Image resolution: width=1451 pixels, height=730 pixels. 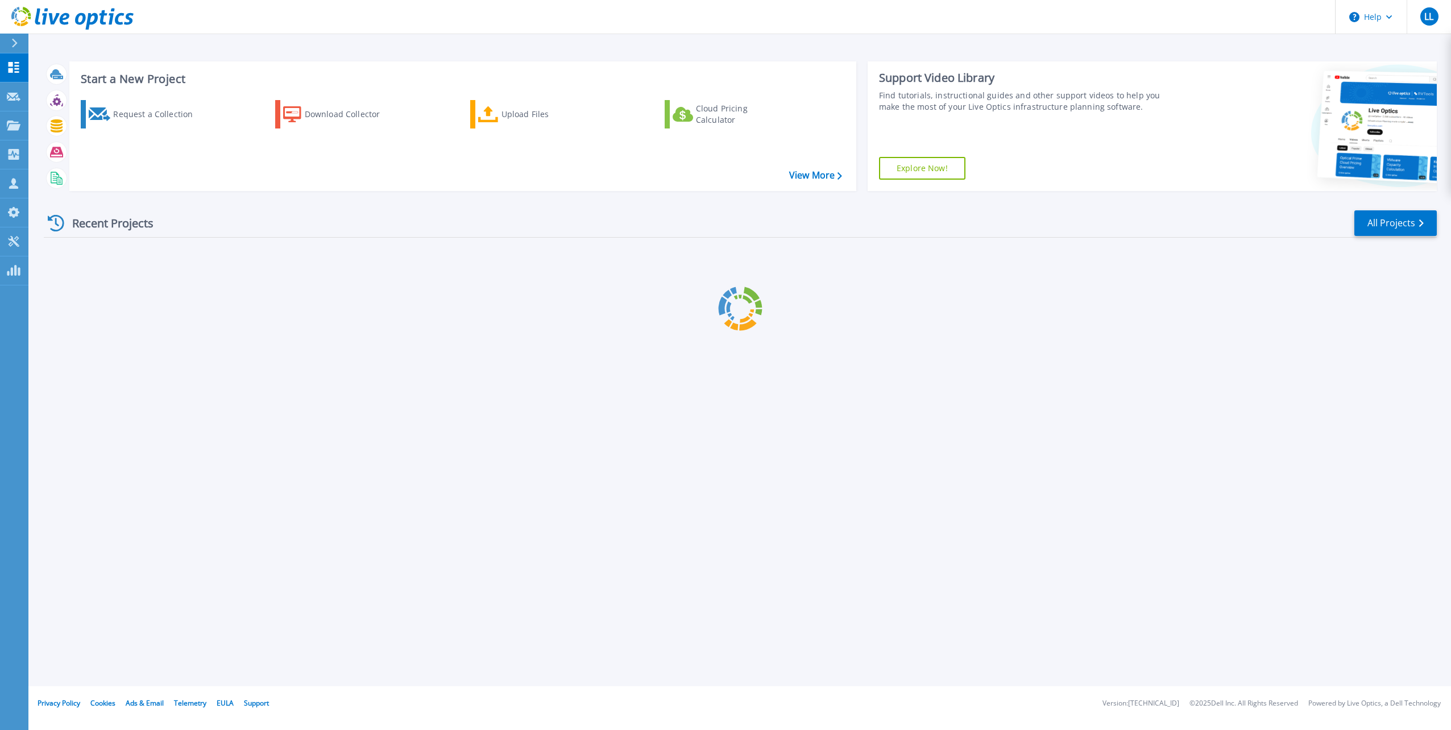 What do you see at coordinates (144, 114) in the screenshot?
I see `a: Request a Collection` at bounding box center [144, 114].